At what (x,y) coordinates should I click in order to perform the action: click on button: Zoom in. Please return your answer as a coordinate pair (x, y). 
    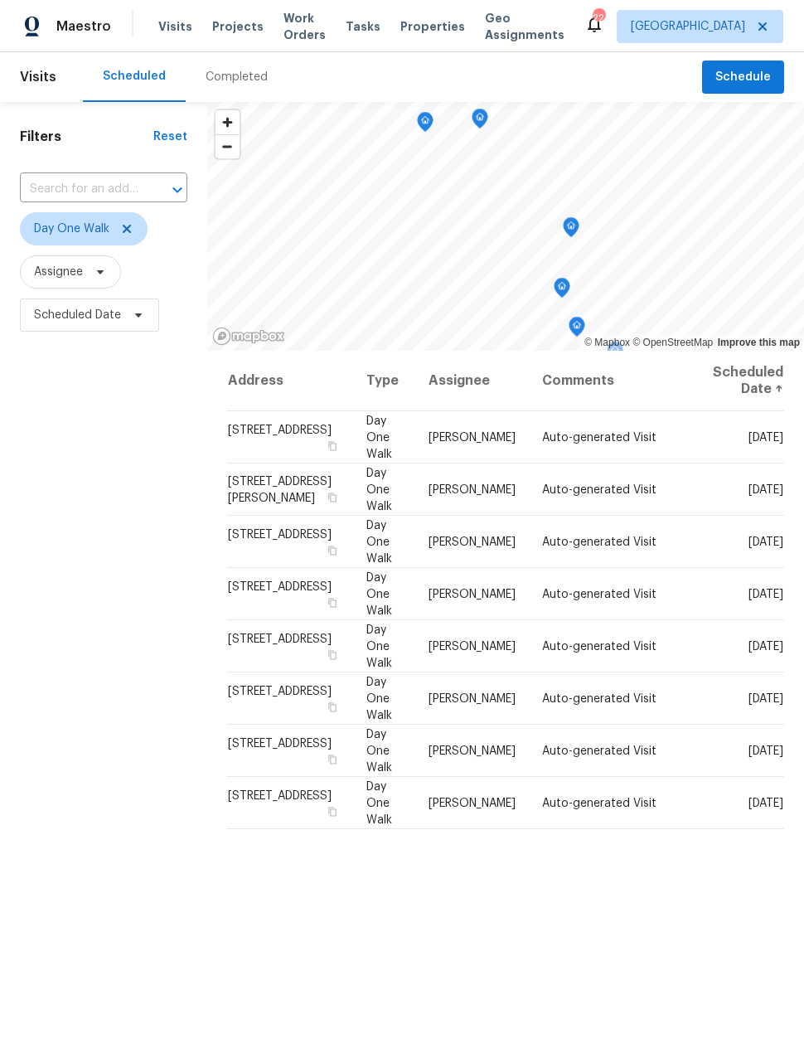
    Looking at the image, I should click on (227, 122).